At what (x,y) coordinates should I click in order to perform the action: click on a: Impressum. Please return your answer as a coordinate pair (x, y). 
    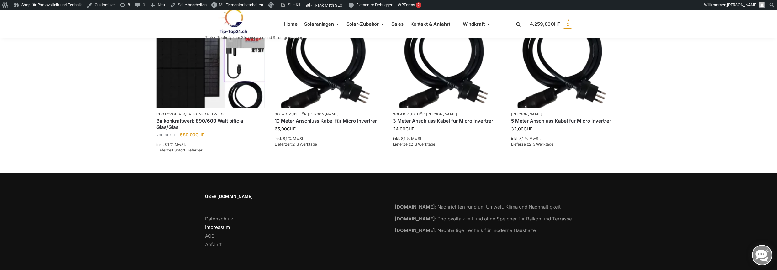
    Looking at the image, I should click on (217, 227).